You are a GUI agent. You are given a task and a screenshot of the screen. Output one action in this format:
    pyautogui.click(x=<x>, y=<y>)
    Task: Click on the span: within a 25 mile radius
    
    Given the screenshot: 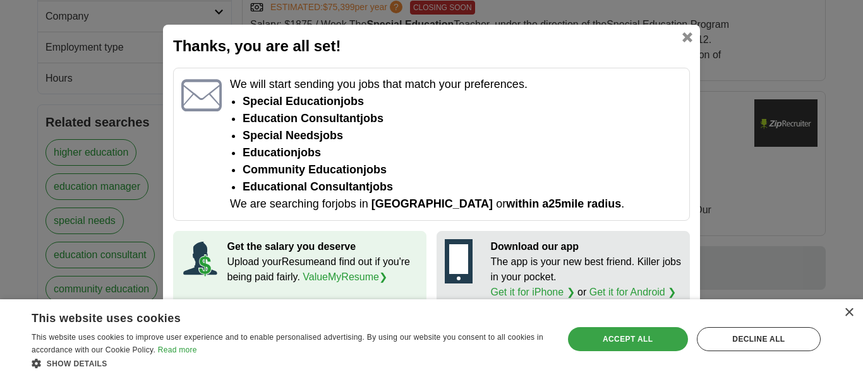 What is the action you would take?
    pyautogui.click(x=564, y=204)
    